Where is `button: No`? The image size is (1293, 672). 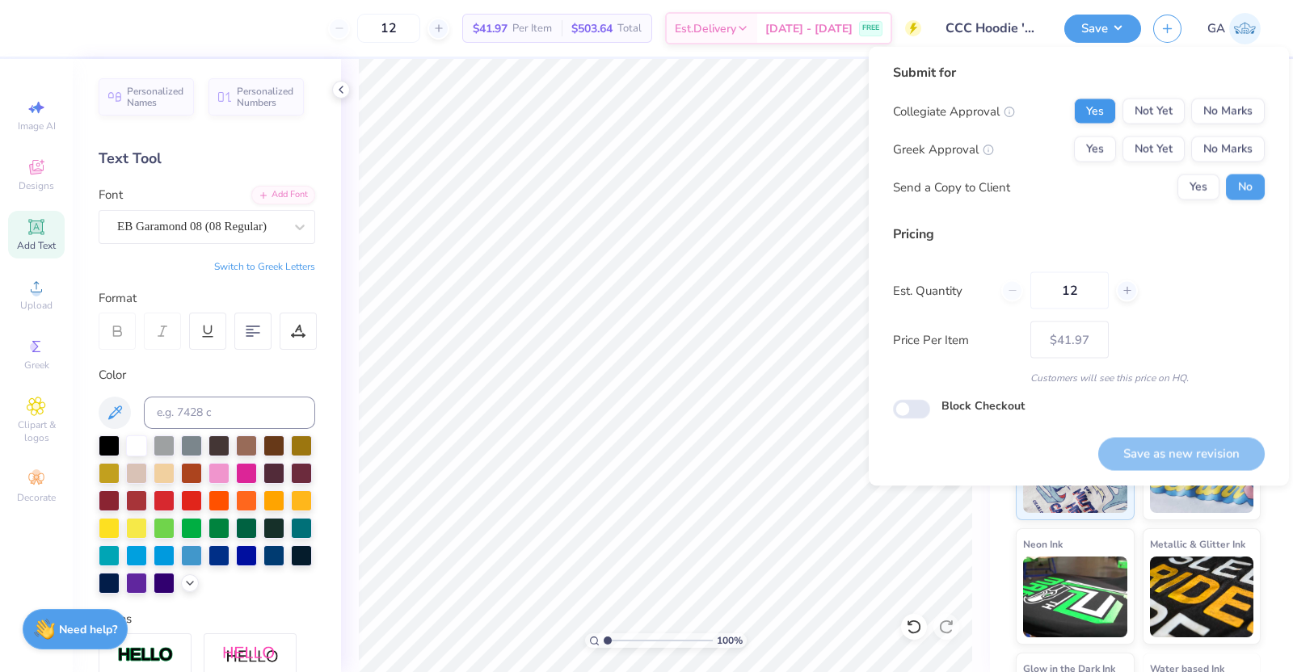 button: No is located at coordinates (1246, 188).